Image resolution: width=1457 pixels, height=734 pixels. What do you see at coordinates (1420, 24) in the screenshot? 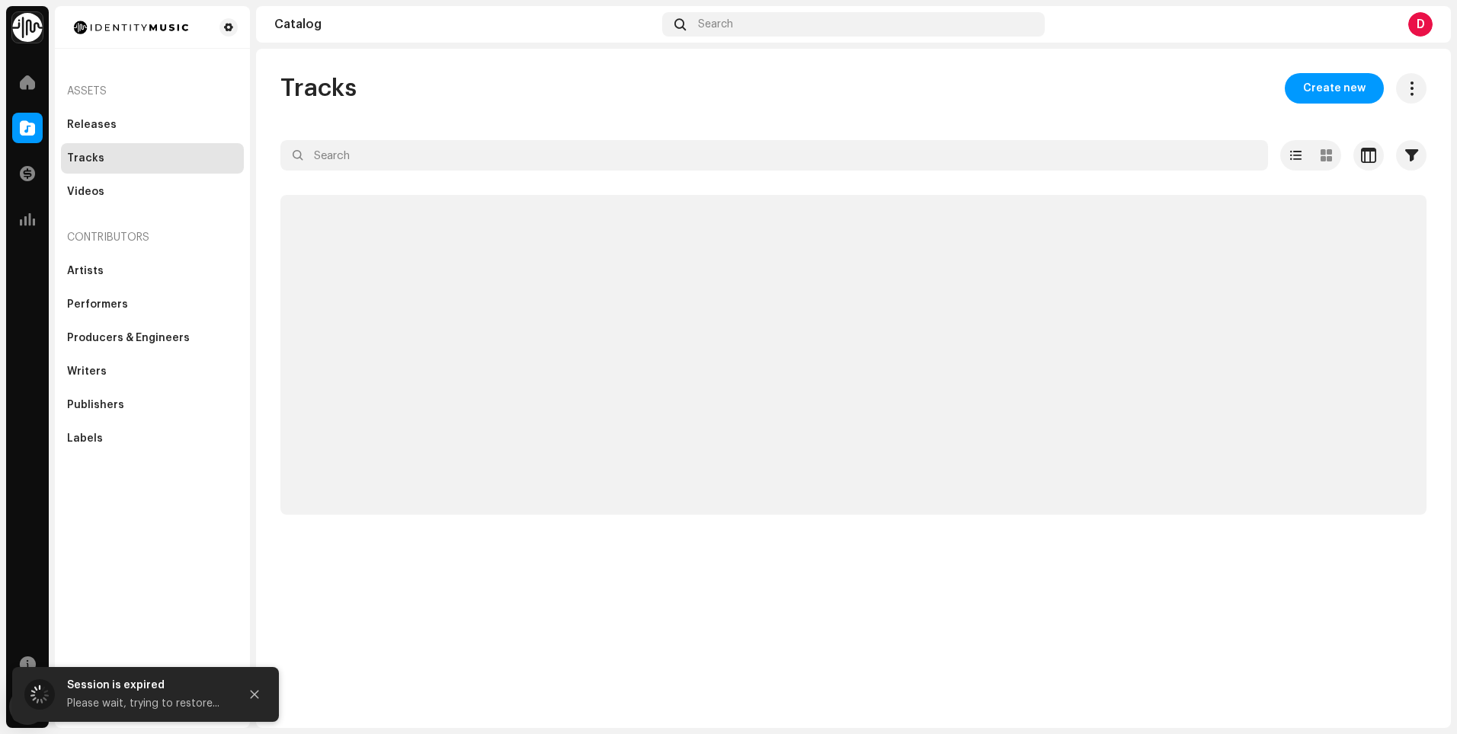
I see `div: D` at bounding box center [1420, 24].